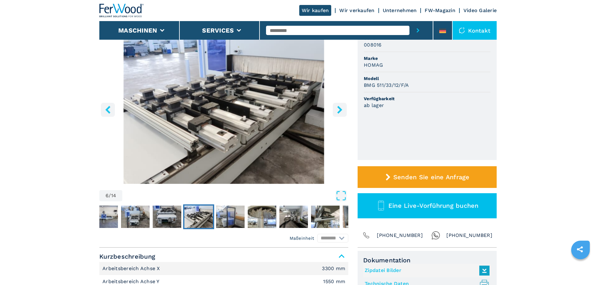  I want to click on em: 1550 mm, so click(334, 282).